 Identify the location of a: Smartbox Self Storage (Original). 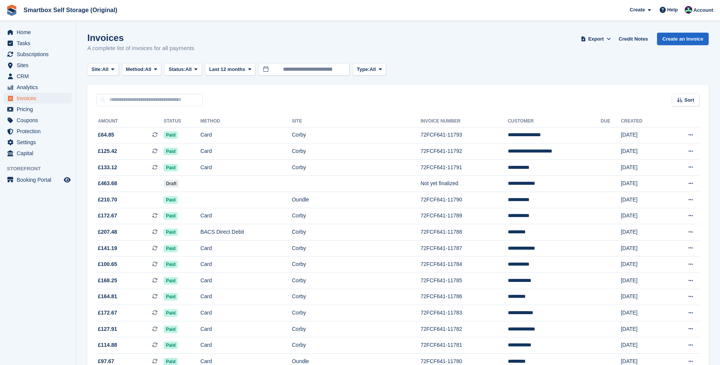
(70, 10).